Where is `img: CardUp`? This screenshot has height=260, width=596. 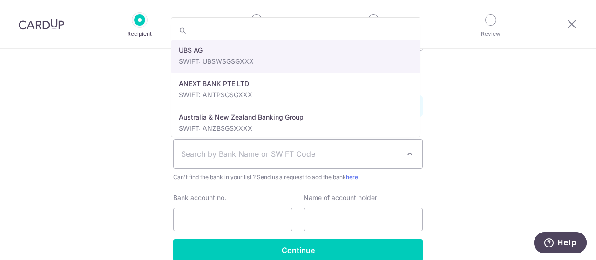
img: CardUp is located at coordinates (41, 24).